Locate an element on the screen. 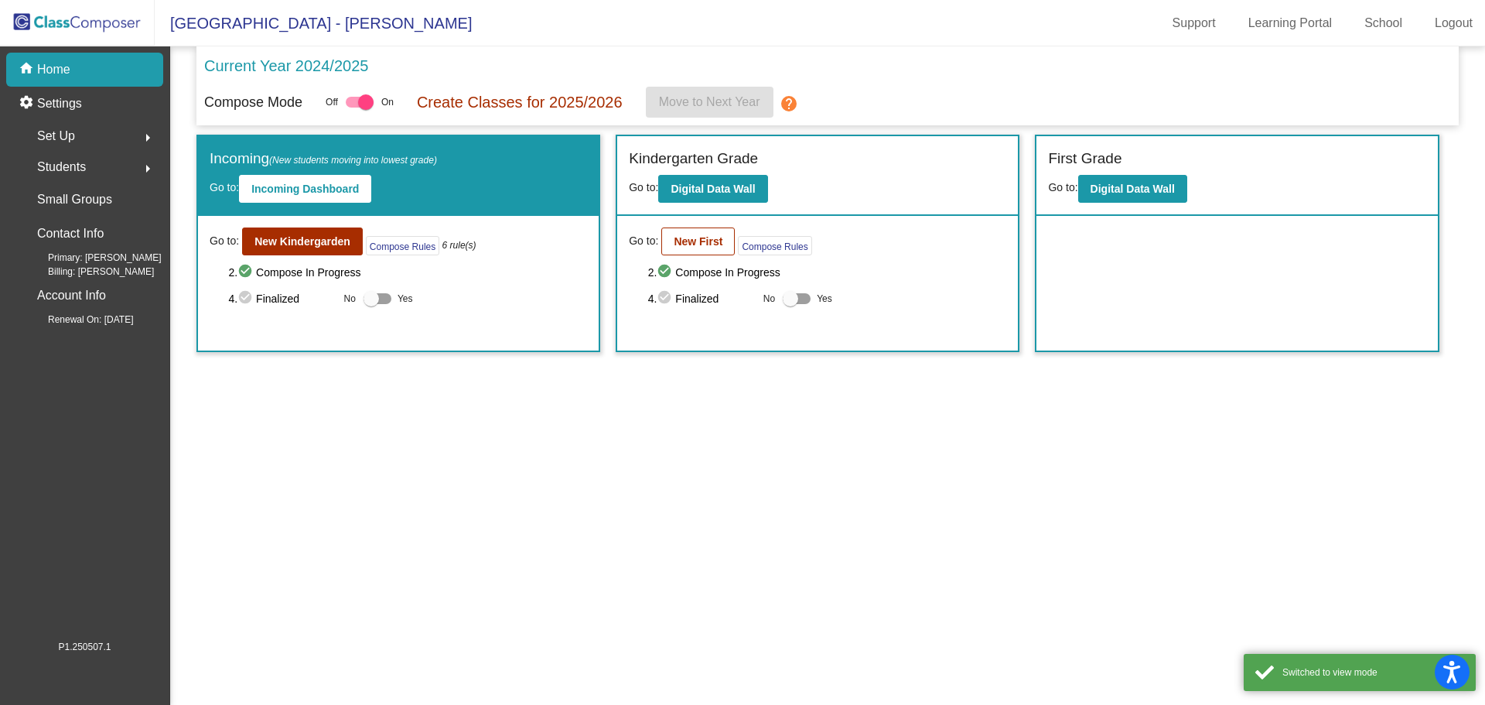 Image resolution: width=1485 pixels, height=705 pixels. a: Learning Portal is located at coordinates (1290, 23).